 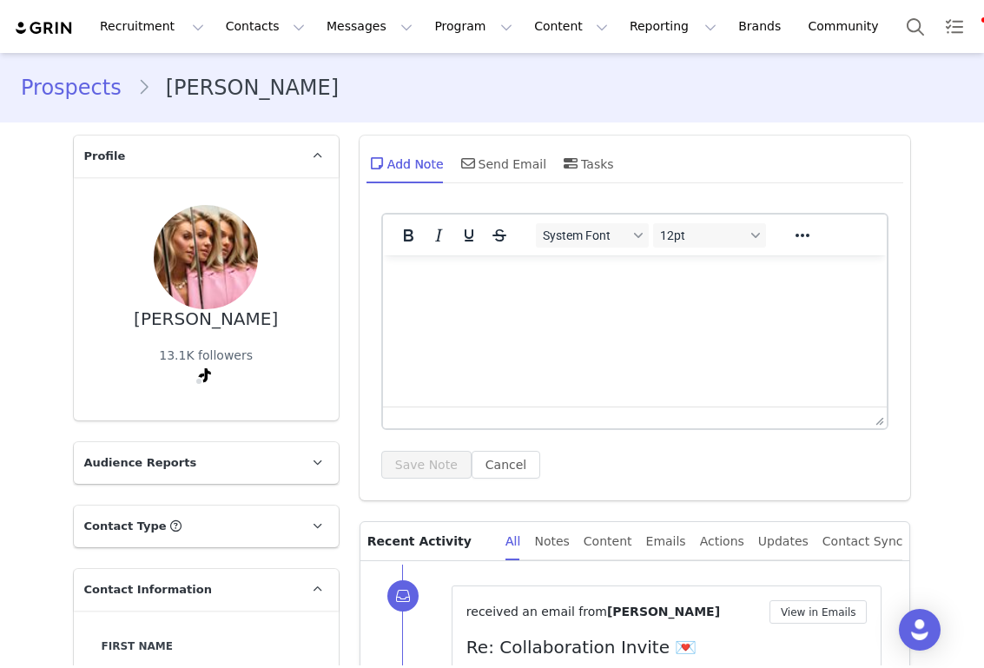 I want to click on button: Bold, so click(x=408, y=235).